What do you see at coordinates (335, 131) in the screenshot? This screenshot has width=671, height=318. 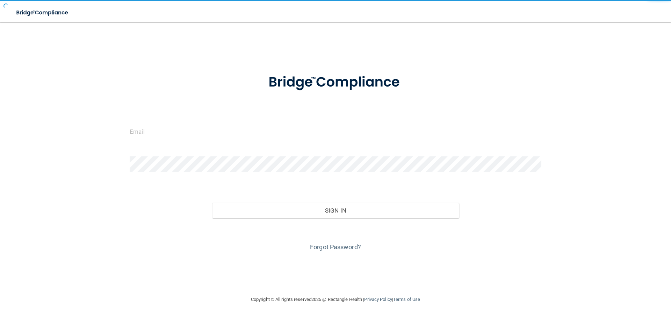 I see `input: Email` at bounding box center [335, 131].